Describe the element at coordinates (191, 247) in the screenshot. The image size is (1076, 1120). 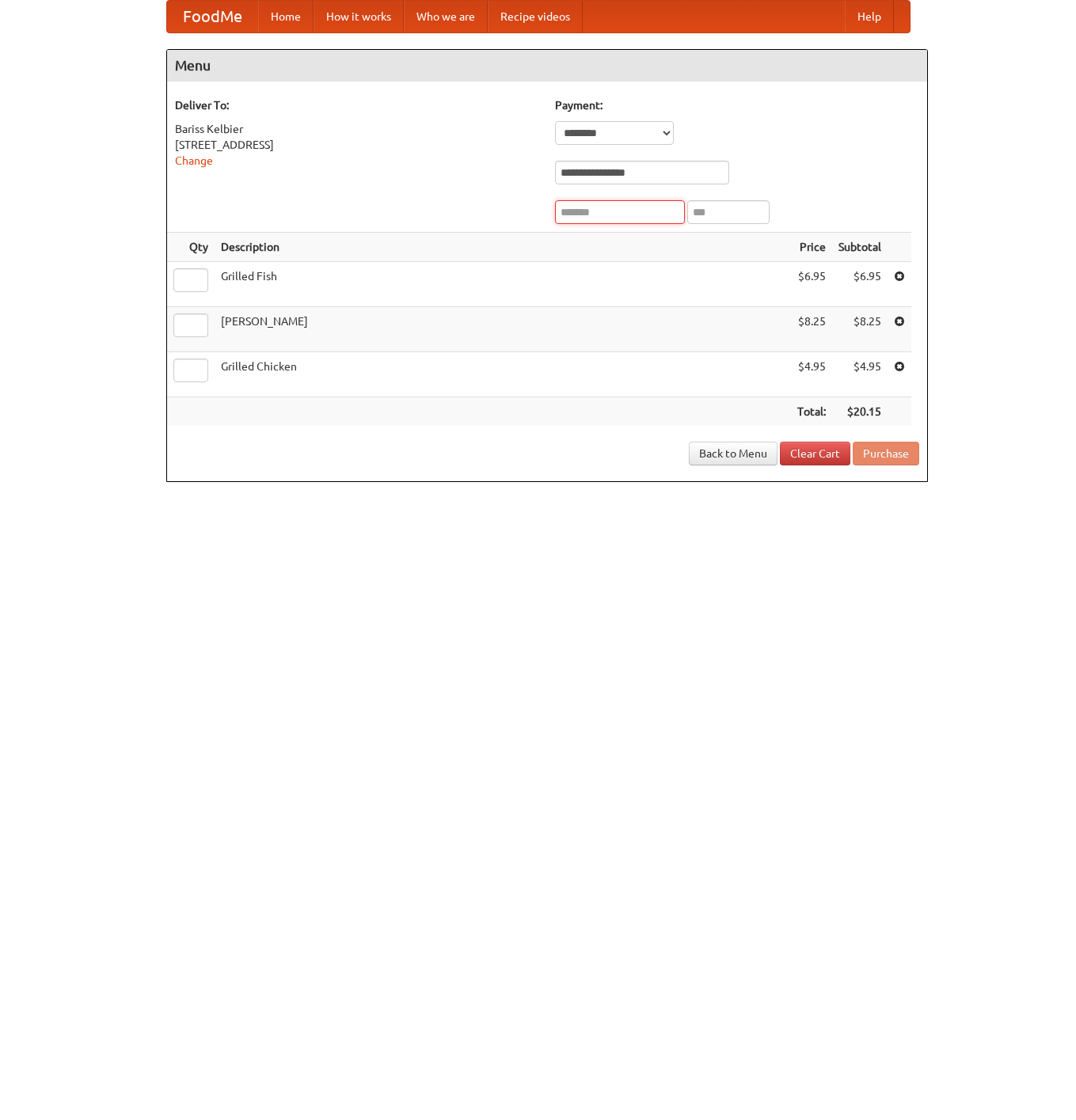
I see `th: Qty` at that location.